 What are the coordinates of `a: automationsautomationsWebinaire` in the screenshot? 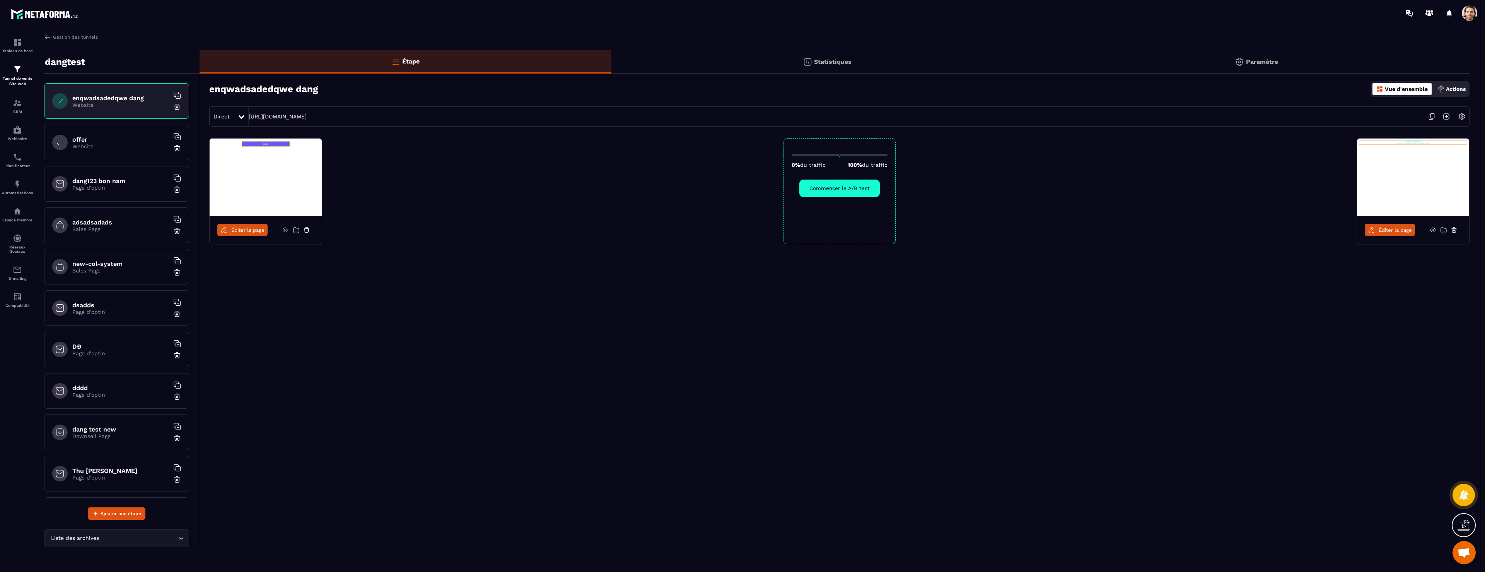 It's located at (17, 133).